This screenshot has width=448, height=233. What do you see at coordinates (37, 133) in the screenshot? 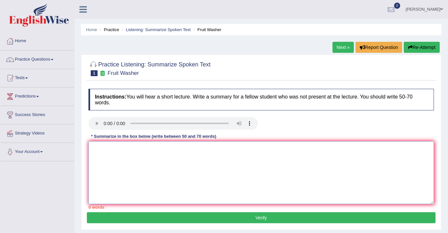
I see `a: Strategy Videos` at bounding box center [37, 133].